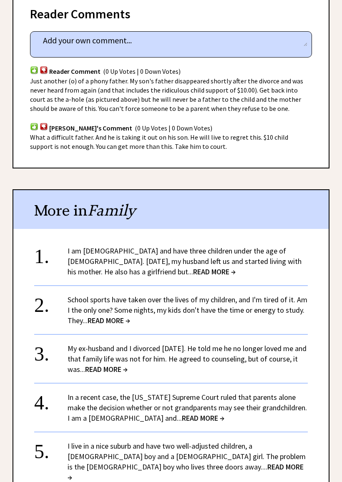  I want to click on div: 4., so click(51, 399).